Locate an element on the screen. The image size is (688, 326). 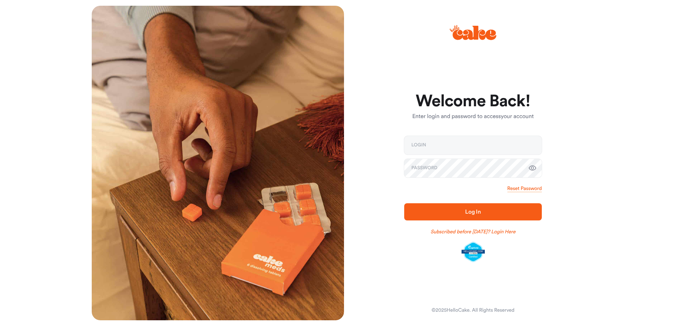
a: Reset Password is located at coordinates (525, 189).